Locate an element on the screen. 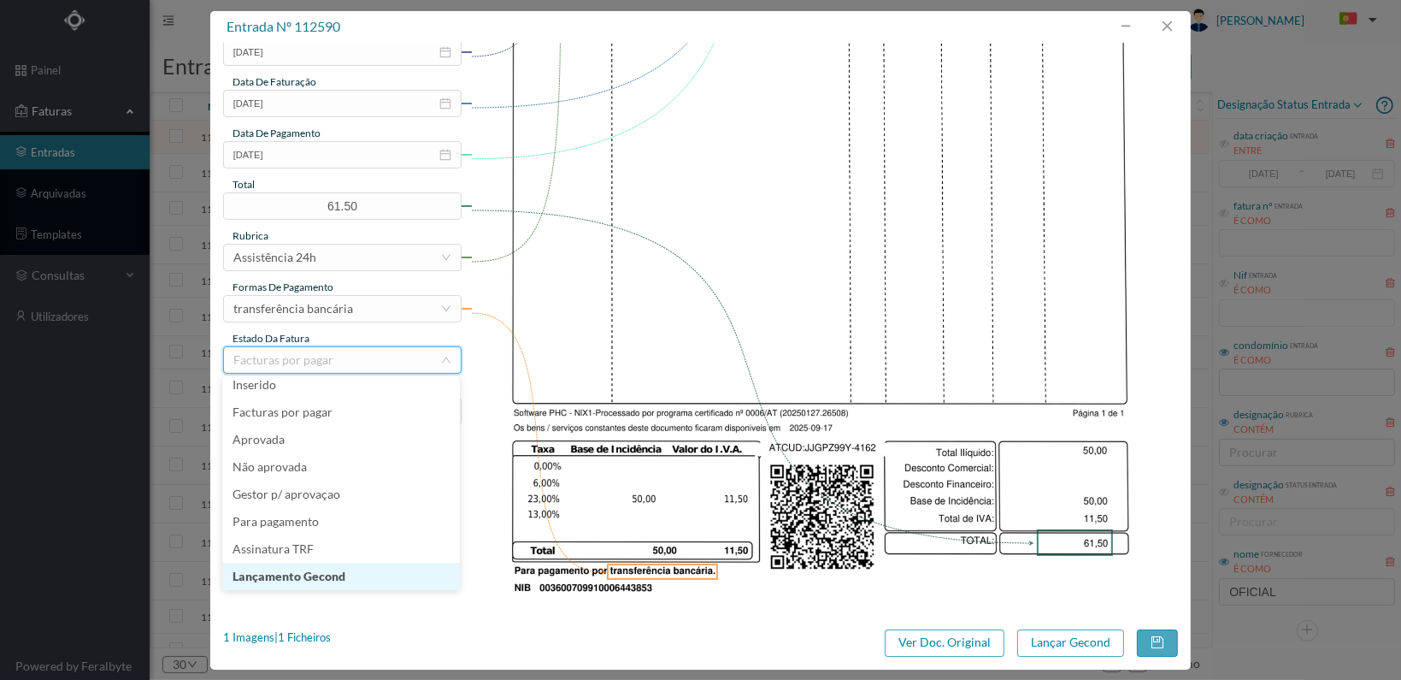 The height and width of the screenshot is (680, 1401). li: Inserido is located at coordinates (341, 385).